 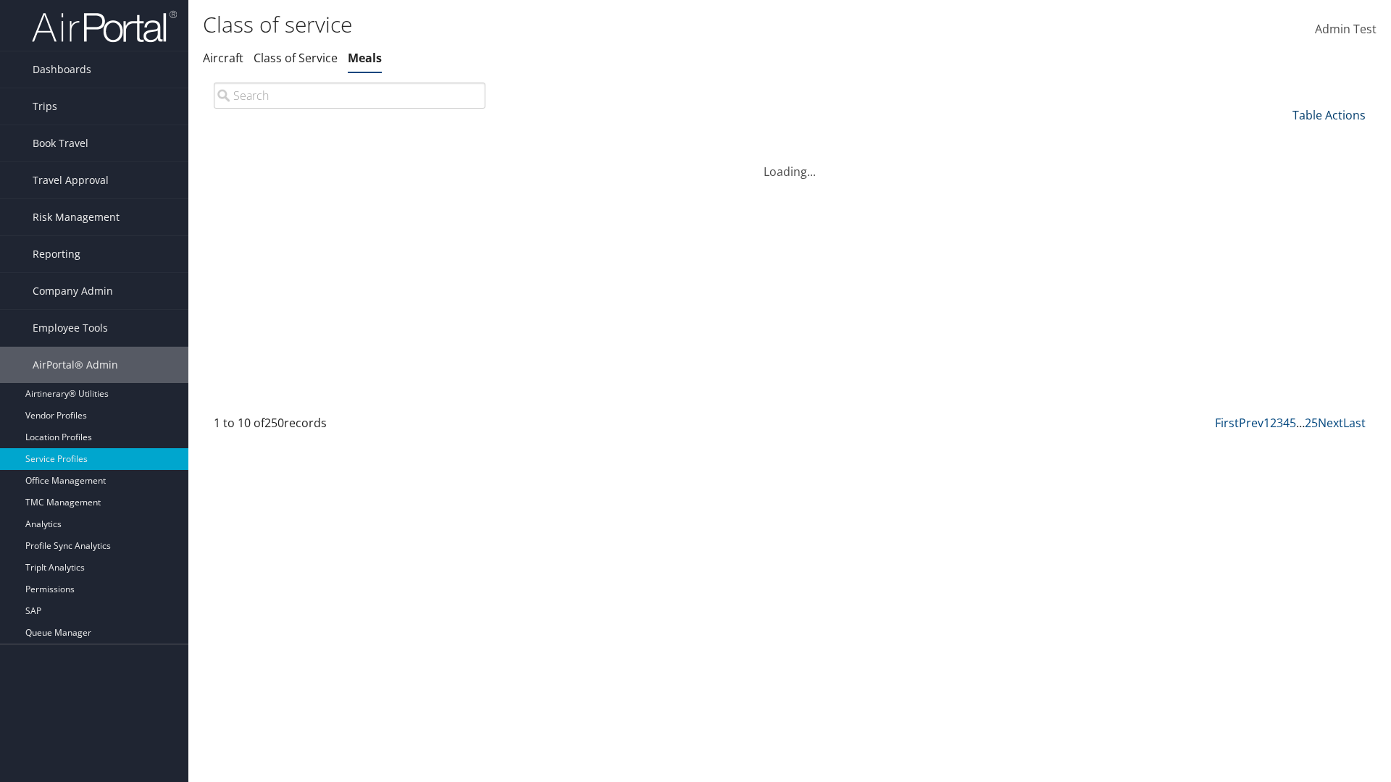 What do you see at coordinates (1311, 423) in the screenshot?
I see `a: 25` at bounding box center [1311, 423].